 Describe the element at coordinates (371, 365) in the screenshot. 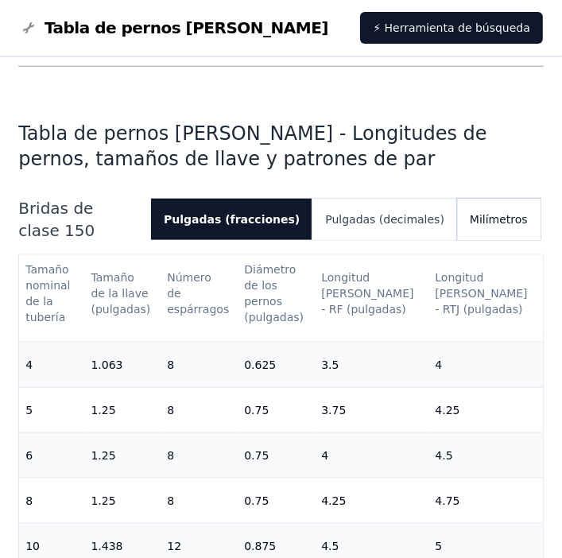

I see `td: 3.5` at that location.